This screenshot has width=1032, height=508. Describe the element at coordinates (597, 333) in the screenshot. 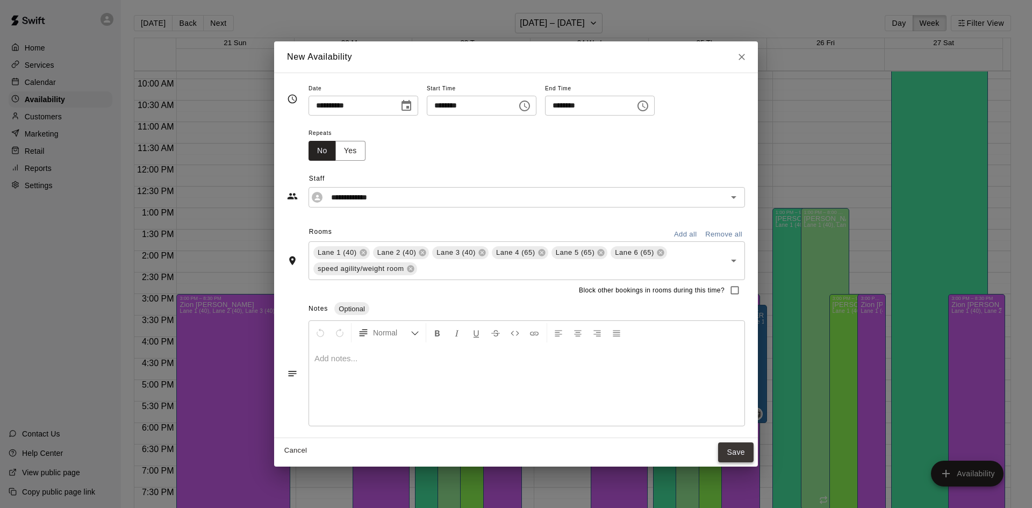

I see `button: Right Align` at that location.